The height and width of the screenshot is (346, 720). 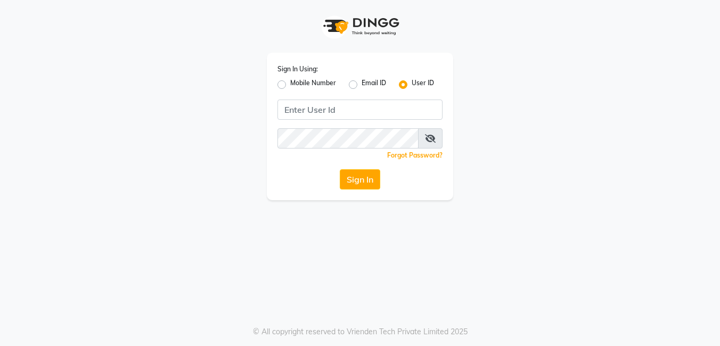 What do you see at coordinates (374, 85) in the screenshot?
I see `label: Email ID` at bounding box center [374, 85].